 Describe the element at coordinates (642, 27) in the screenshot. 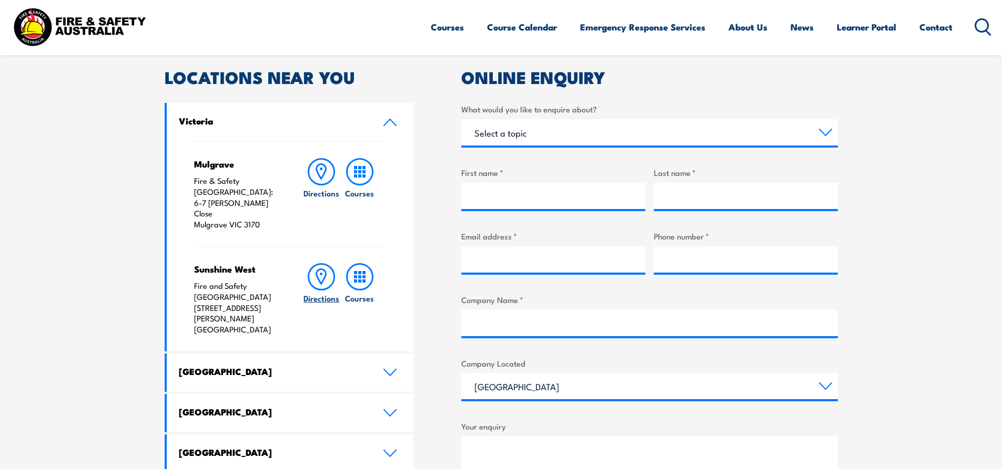

I see `a: Emergency Response Services` at that location.